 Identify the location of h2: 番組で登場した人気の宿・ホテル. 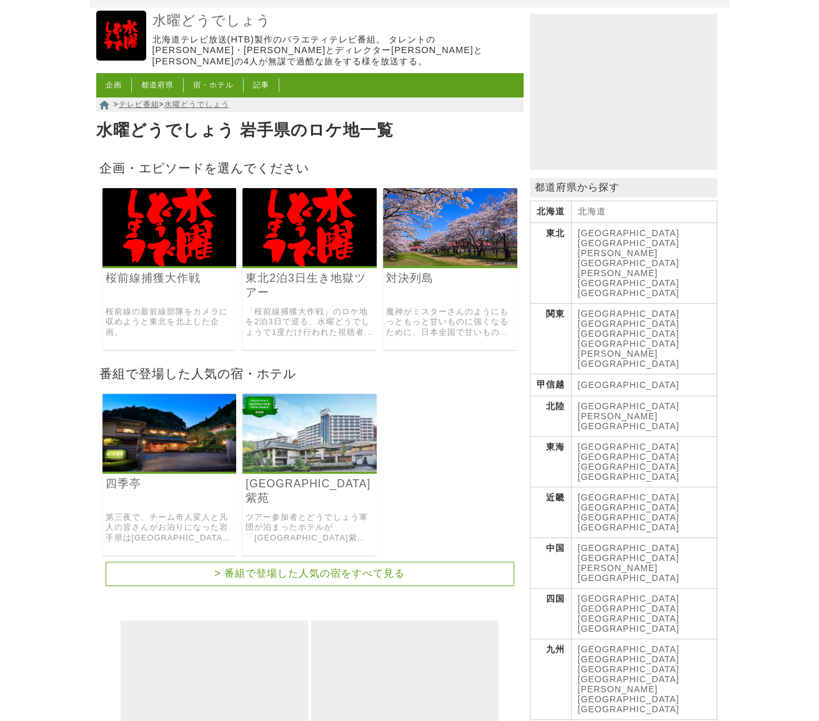
(310, 373).